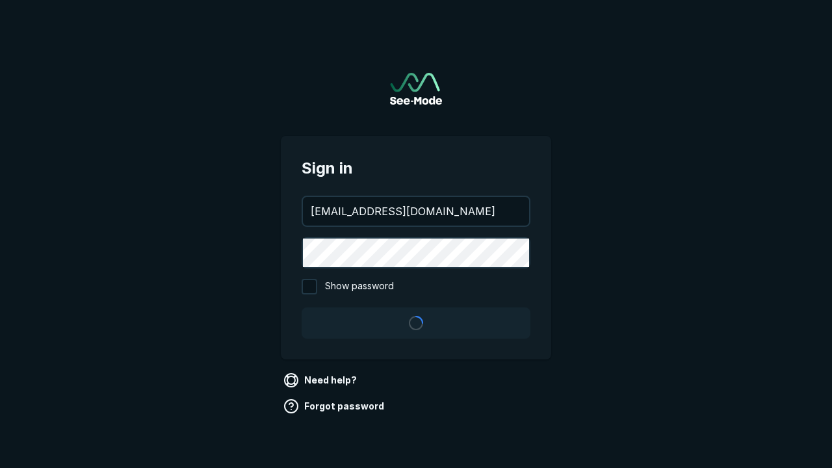 The image size is (832, 468). What do you see at coordinates (360, 287) in the screenshot?
I see `span: Show password` at bounding box center [360, 287].